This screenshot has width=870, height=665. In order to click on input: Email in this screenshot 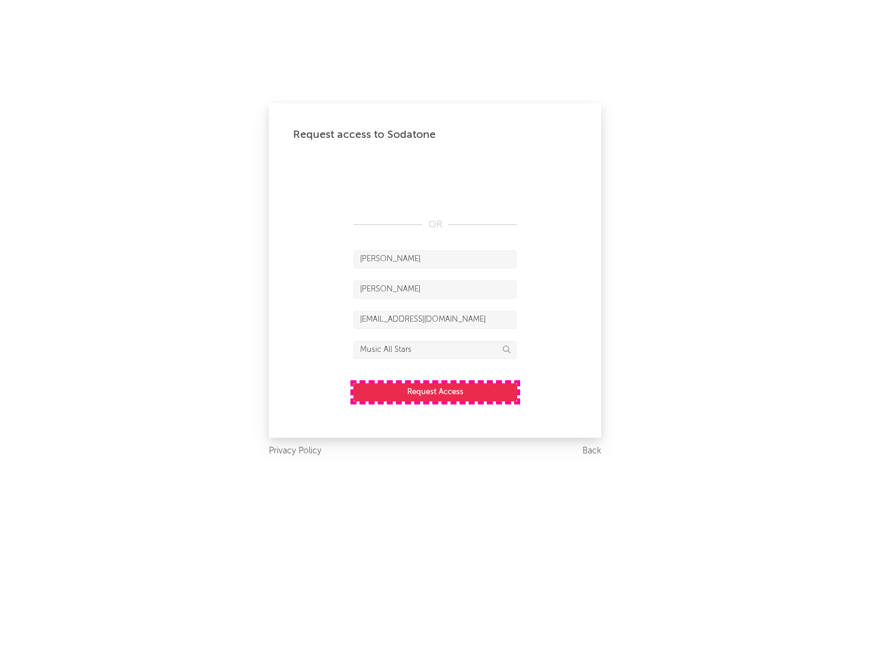, I will do `click(435, 320)`.